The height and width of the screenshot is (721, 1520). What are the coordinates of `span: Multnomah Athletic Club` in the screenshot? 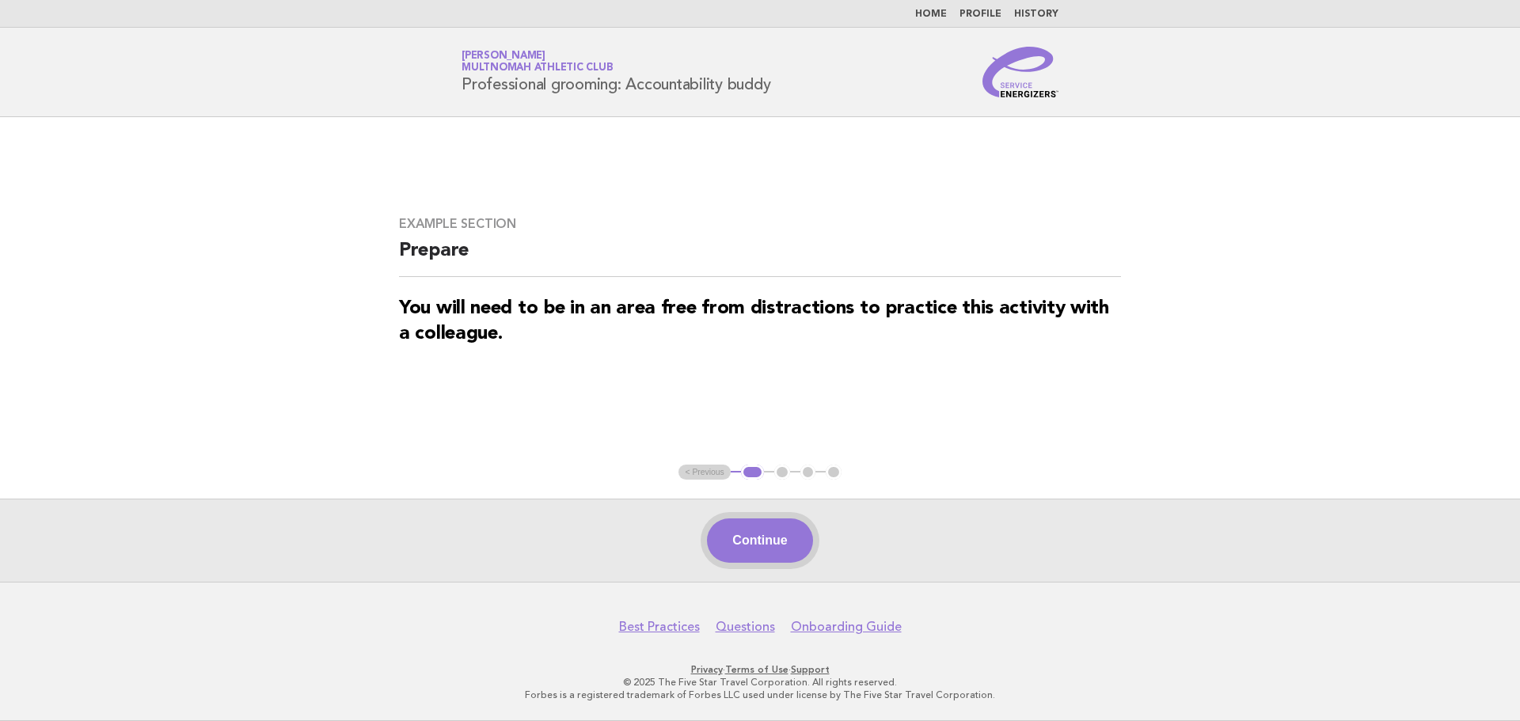 It's located at (537, 68).